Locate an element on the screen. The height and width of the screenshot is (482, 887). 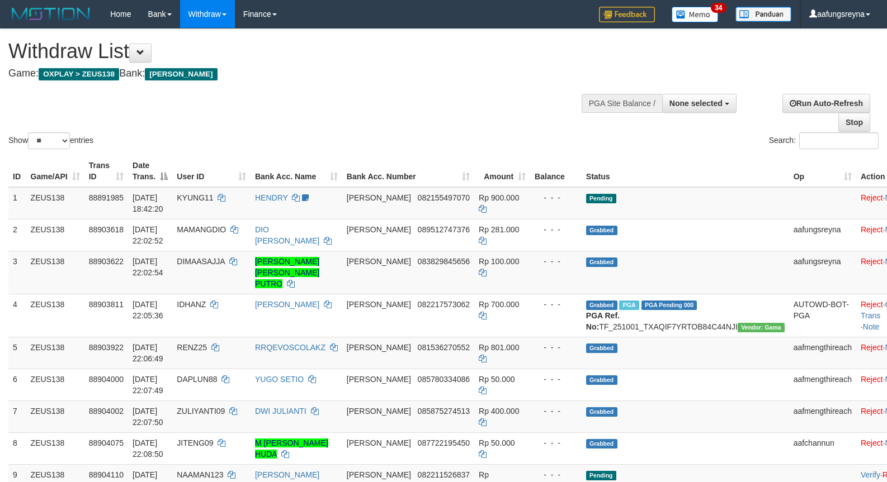
span: Copy 087722195450 to clipboard is located at coordinates (443, 443).